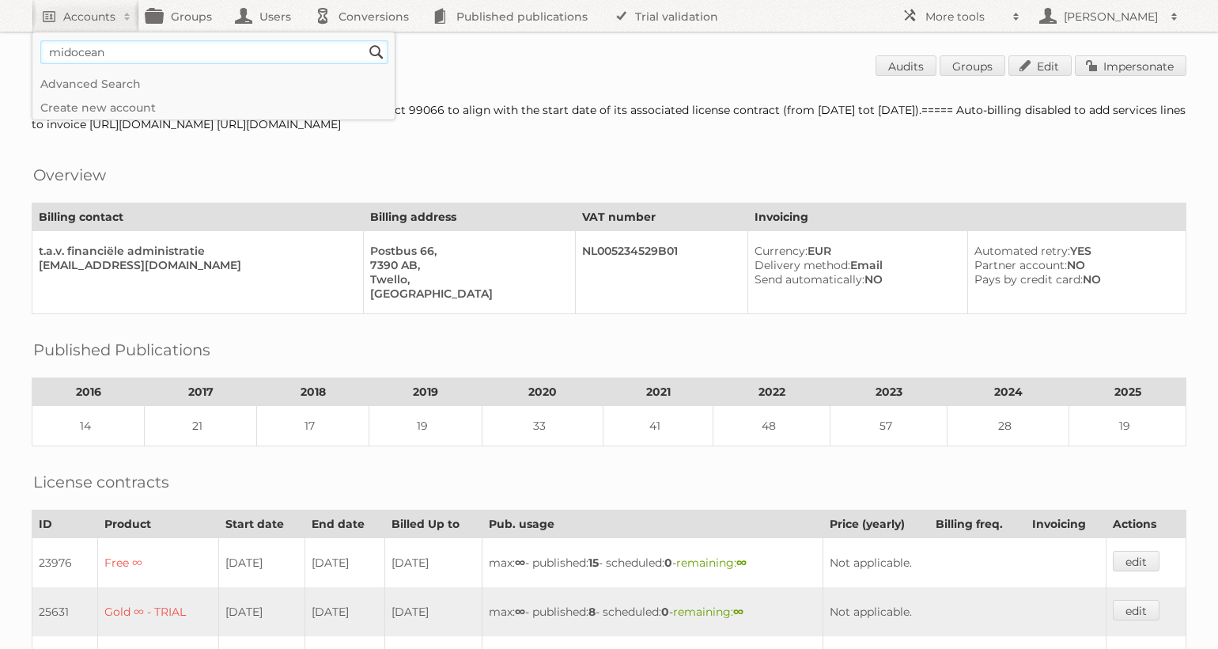  Describe the element at coordinates (101, 482) in the screenshot. I see `h2: License contracts` at that location.